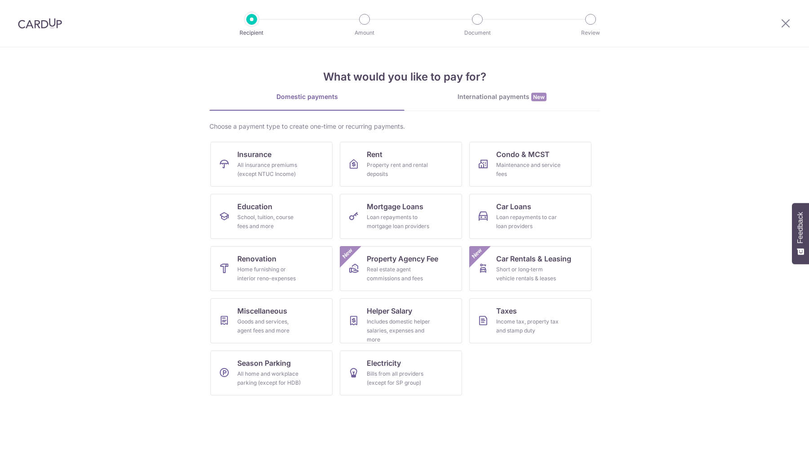  Describe the element at coordinates (591, 33) in the screenshot. I see `p: Review` at that location.